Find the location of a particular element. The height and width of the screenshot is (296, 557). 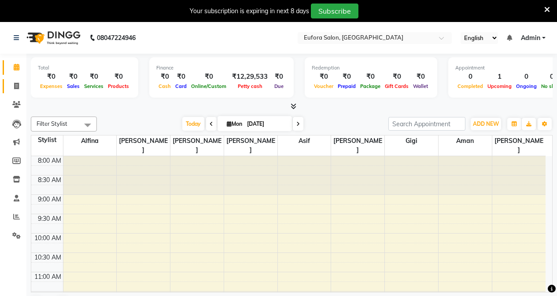

span: Completed is located at coordinates (470, 86).